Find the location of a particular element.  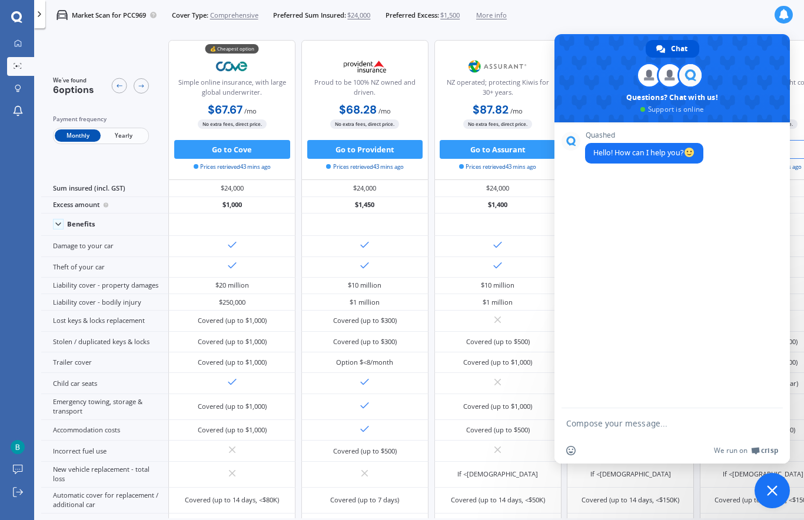

p: Market Scan for PCC969 is located at coordinates (109, 15).